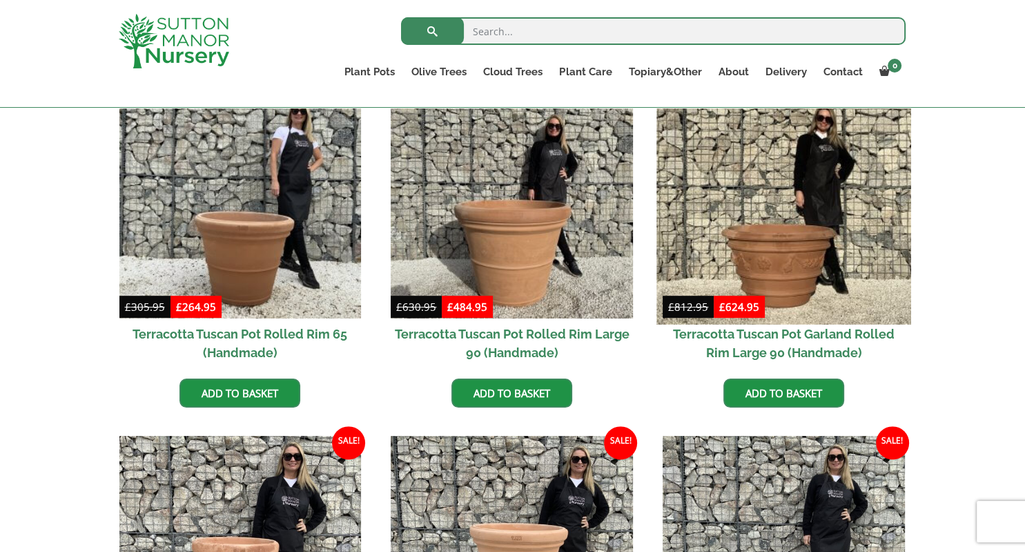 The height and width of the screenshot is (552, 1025). I want to click on bdi: 305.95, so click(145, 307).